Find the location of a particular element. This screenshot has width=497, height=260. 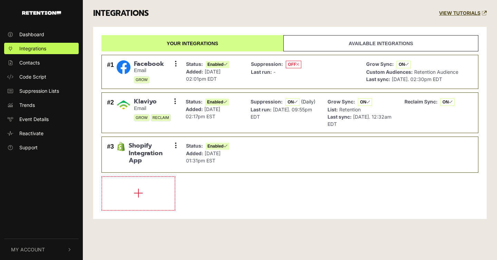

span: Dashboard is located at coordinates (32, 34).